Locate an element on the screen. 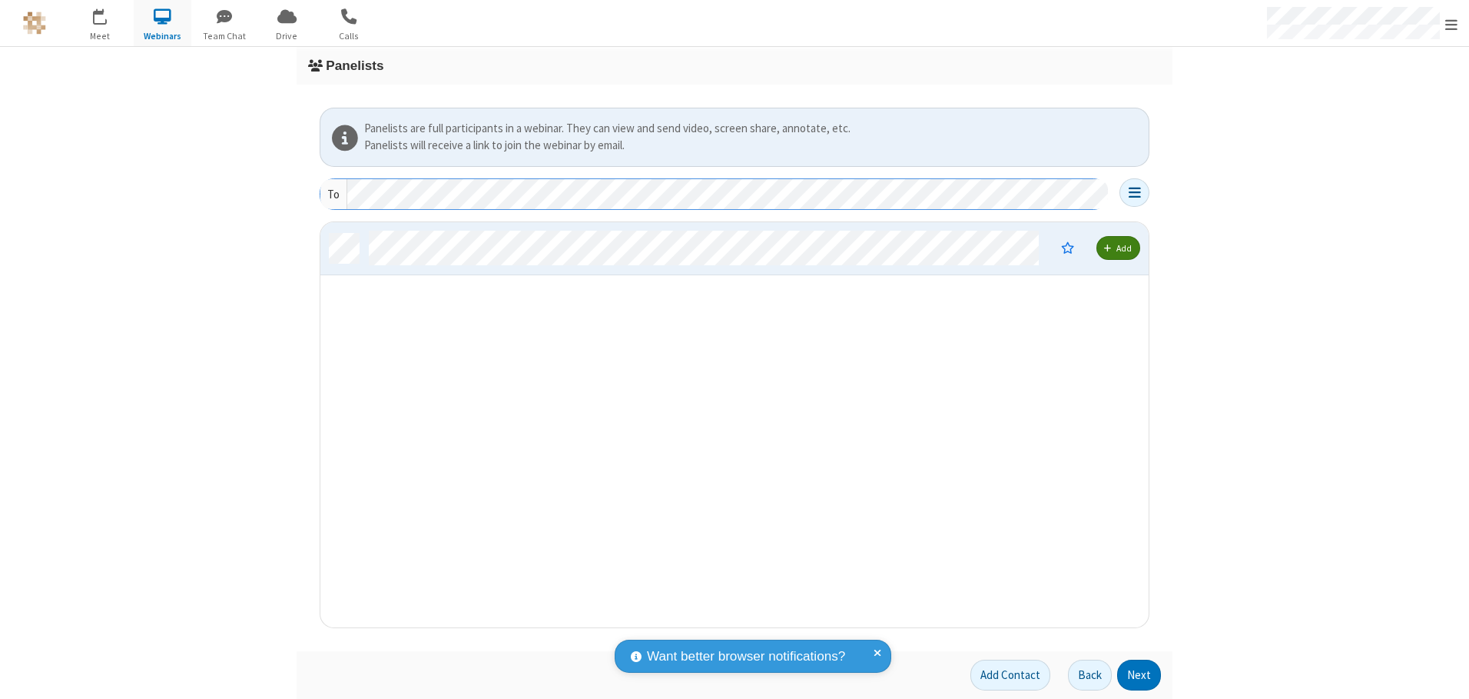  span: Webinars is located at coordinates (162, 36).